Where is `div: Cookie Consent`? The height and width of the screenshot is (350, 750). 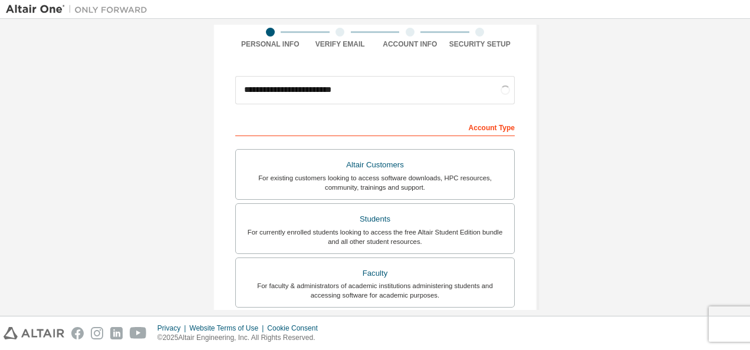 div: Cookie Consent is located at coordinates (296, 329).